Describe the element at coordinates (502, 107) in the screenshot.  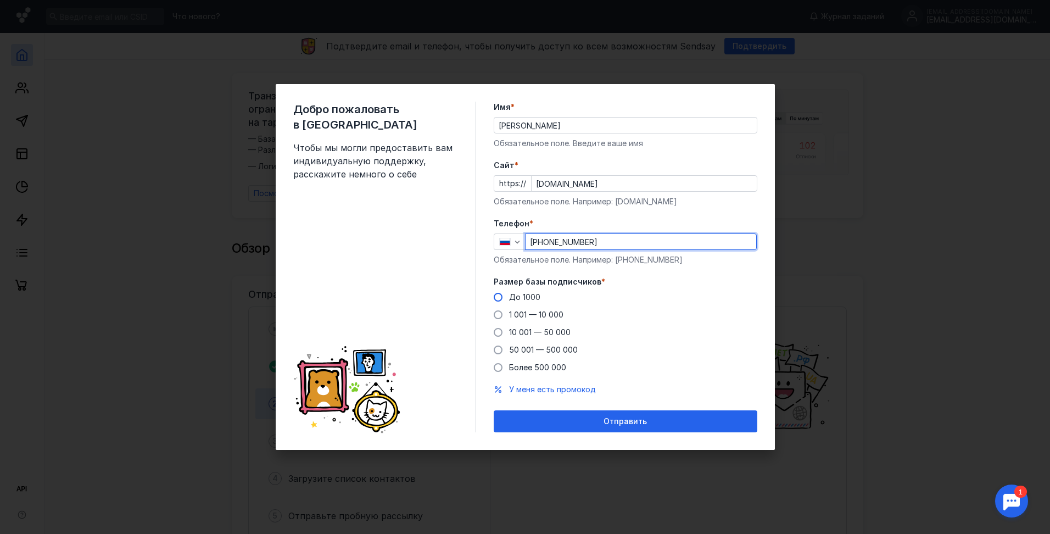
I see `span: Имя` at that location.